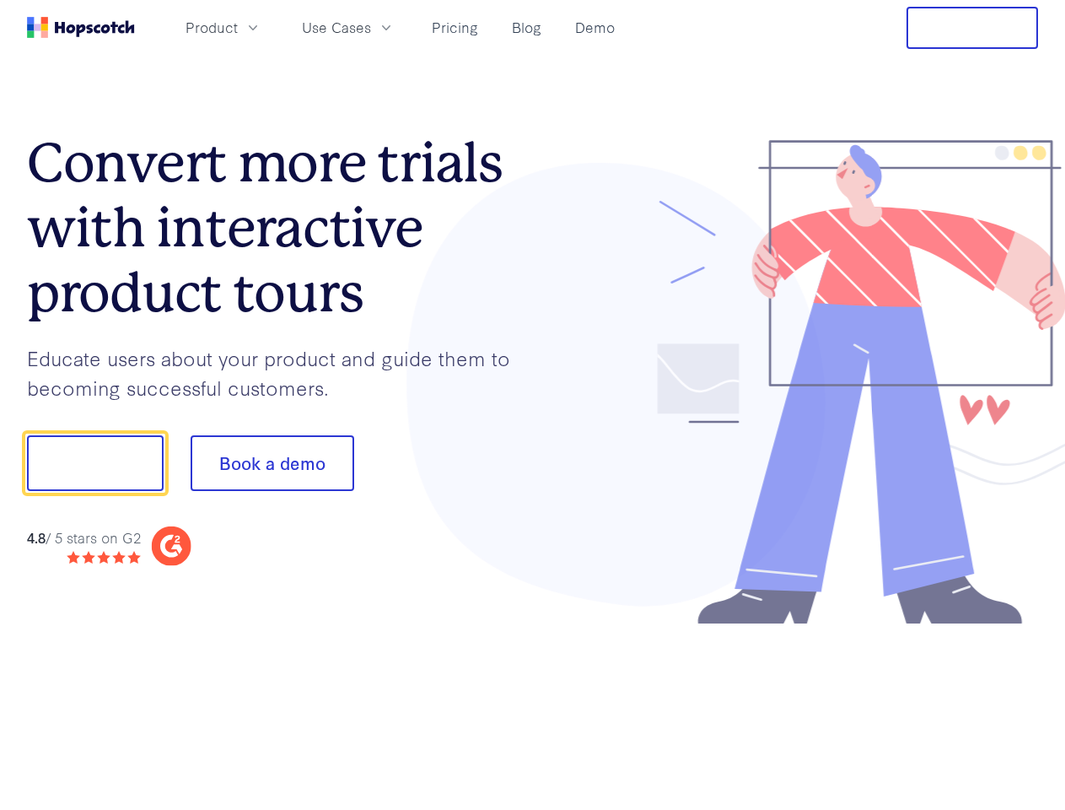 The width and height of the screenshot is (1065, 810). I want to click on a: Free Trial, so click(973, 28).